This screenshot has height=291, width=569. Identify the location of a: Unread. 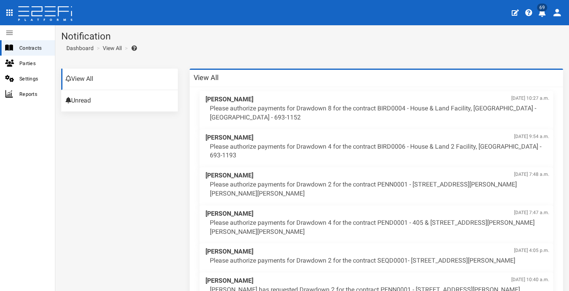
(119, 101).